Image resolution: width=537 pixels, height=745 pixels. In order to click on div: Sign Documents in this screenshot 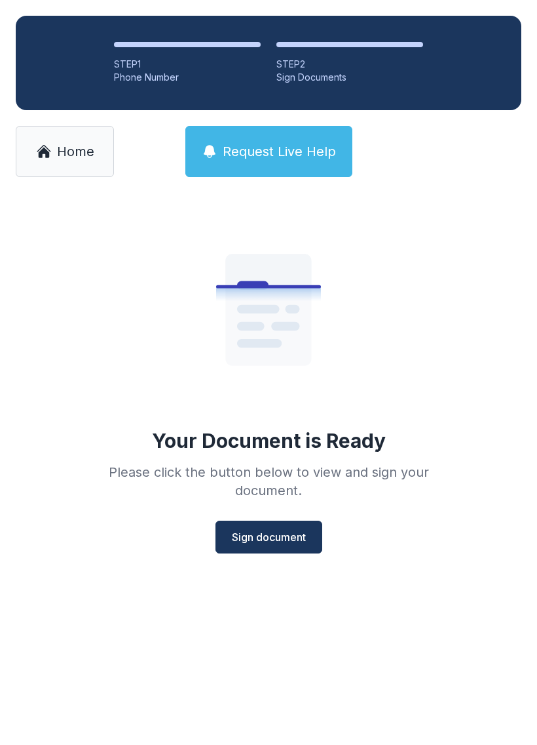, I will do `click(350, 77)`.